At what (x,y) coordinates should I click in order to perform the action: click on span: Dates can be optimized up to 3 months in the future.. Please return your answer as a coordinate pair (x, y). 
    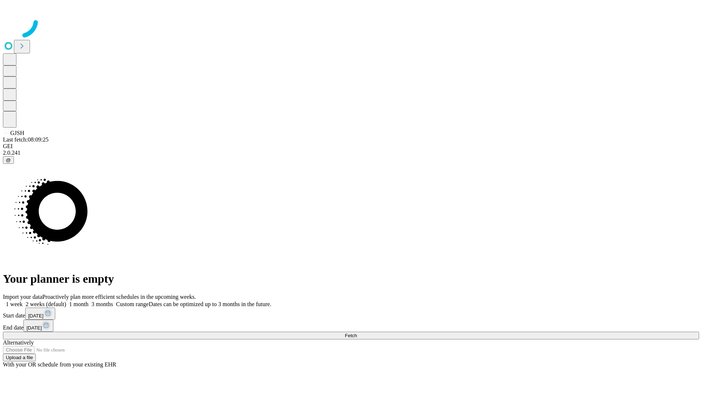
    Looking at the image, I should click on (210, 304).